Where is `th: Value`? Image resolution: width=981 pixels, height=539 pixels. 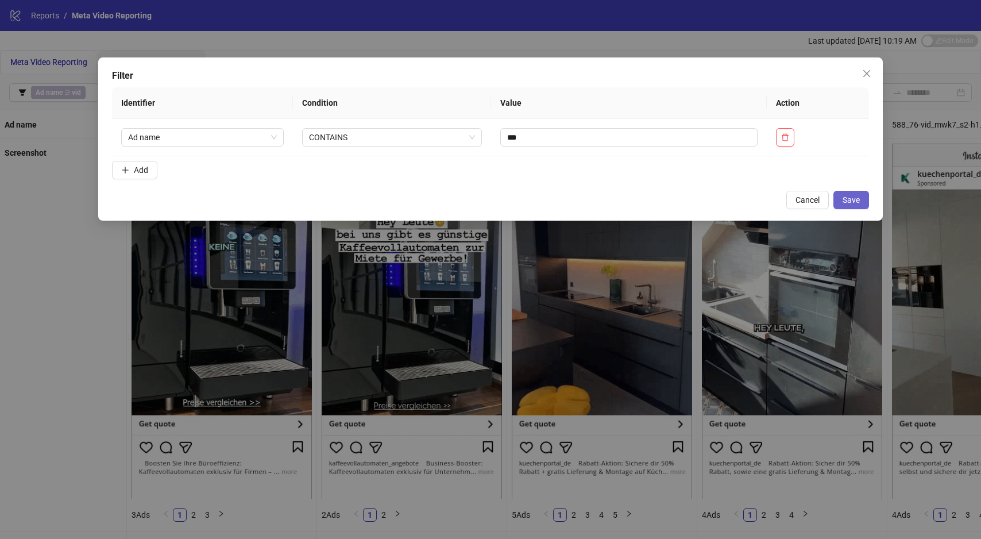 th: Value is located at coordinates (628, 103).